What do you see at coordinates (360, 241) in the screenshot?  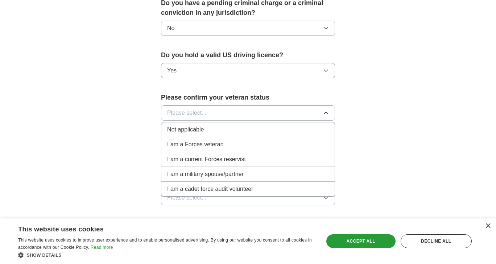 I see `div: Accept all` at bounding box center [360, 241].